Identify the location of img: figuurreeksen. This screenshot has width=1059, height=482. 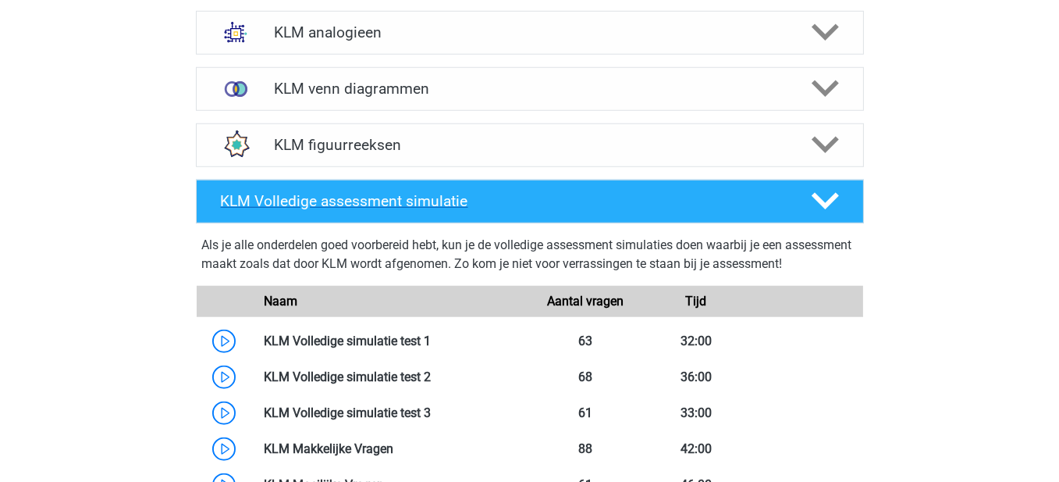
(236, 144).